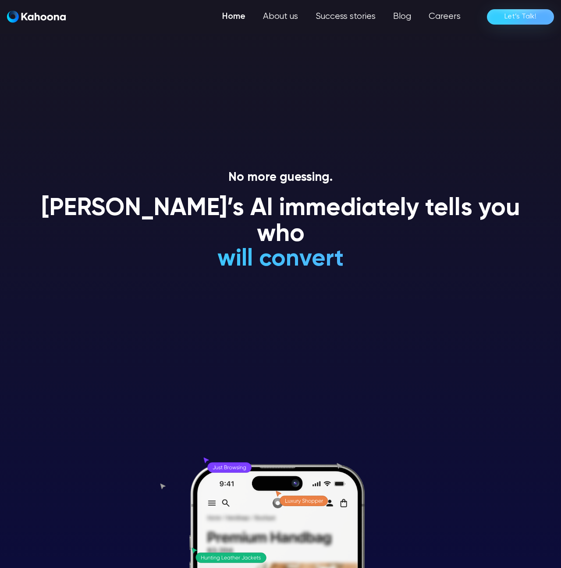  What do you see at coordinates (281, 259) in the screenshot?
I see `h1: will convert` at bounding box center [281, 259].